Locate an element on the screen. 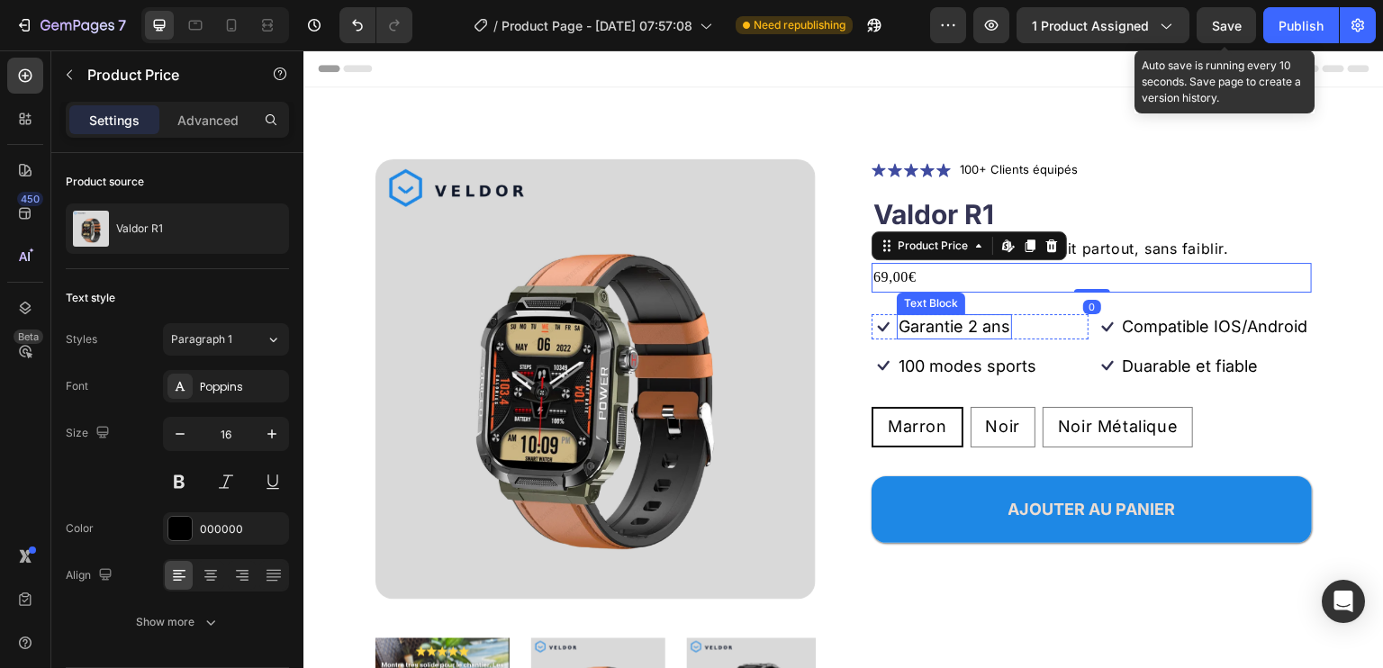 The height and width of the screenshot is (668, 1383). span: 1 product assigned is located at coordinates (1090, 25).